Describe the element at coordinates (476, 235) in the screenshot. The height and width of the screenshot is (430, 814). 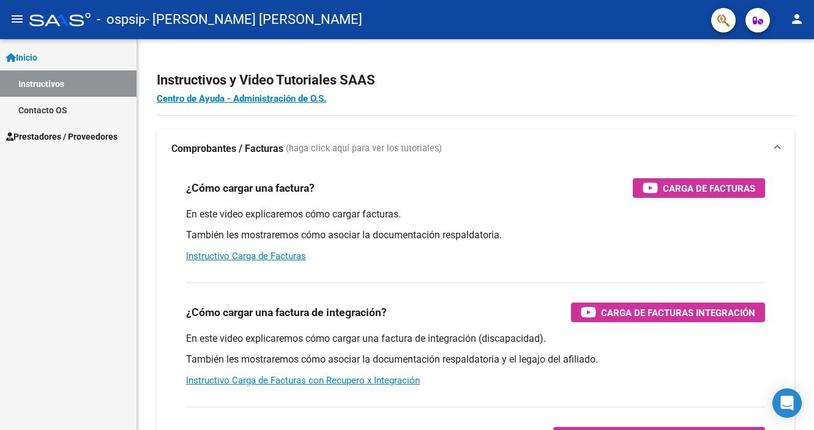
I see `p: También les mostraremos cómo asociar la documentación respaldatoria.` at that location.